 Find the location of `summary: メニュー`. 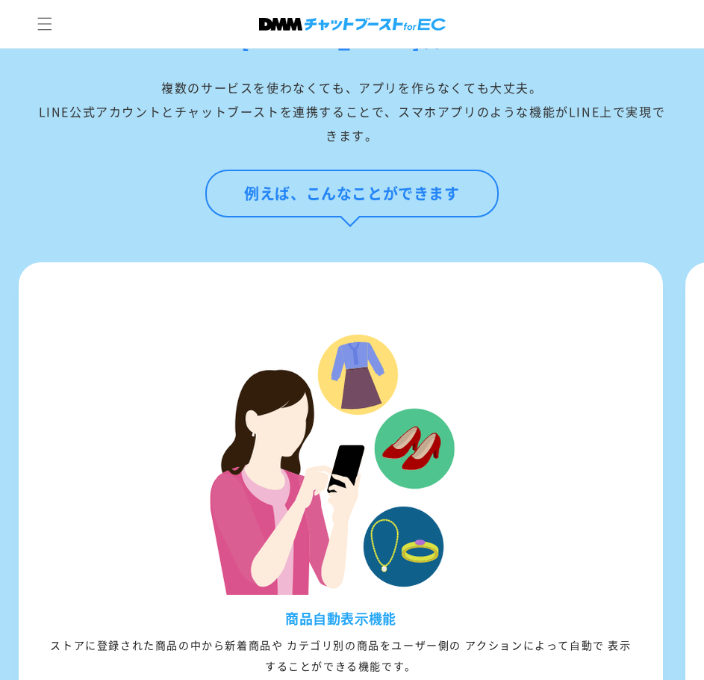

summary: メニュー is located at coordinates (45, 24).